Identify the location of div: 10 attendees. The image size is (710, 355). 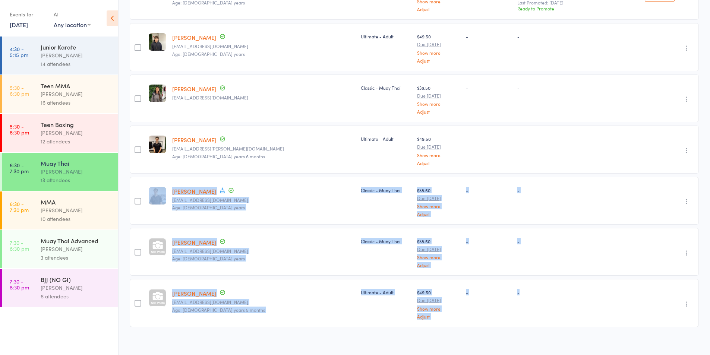
(76, 219).